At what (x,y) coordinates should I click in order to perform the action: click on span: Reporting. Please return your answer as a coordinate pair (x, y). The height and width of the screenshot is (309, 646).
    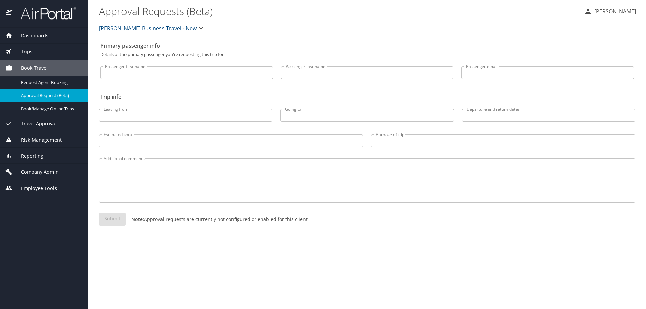
    Looking at the image, I should click on (28, 156).